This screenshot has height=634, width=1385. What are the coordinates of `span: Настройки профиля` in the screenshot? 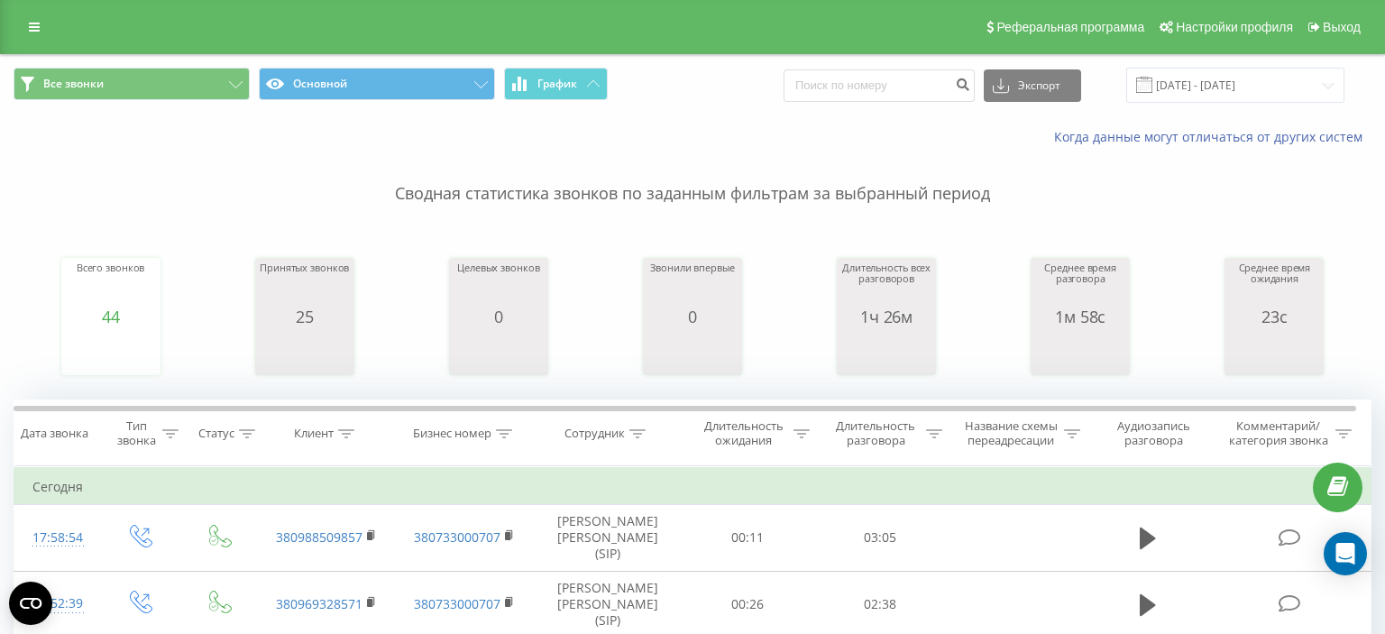 It's located at (1235, 27).